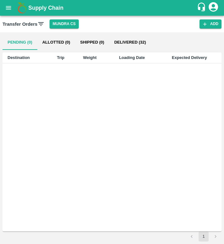 This screenshot has height=244, width=224. Describe the element at coordinates (112, 8) in the screenshot. I see `a: Supply Chain` at that location.